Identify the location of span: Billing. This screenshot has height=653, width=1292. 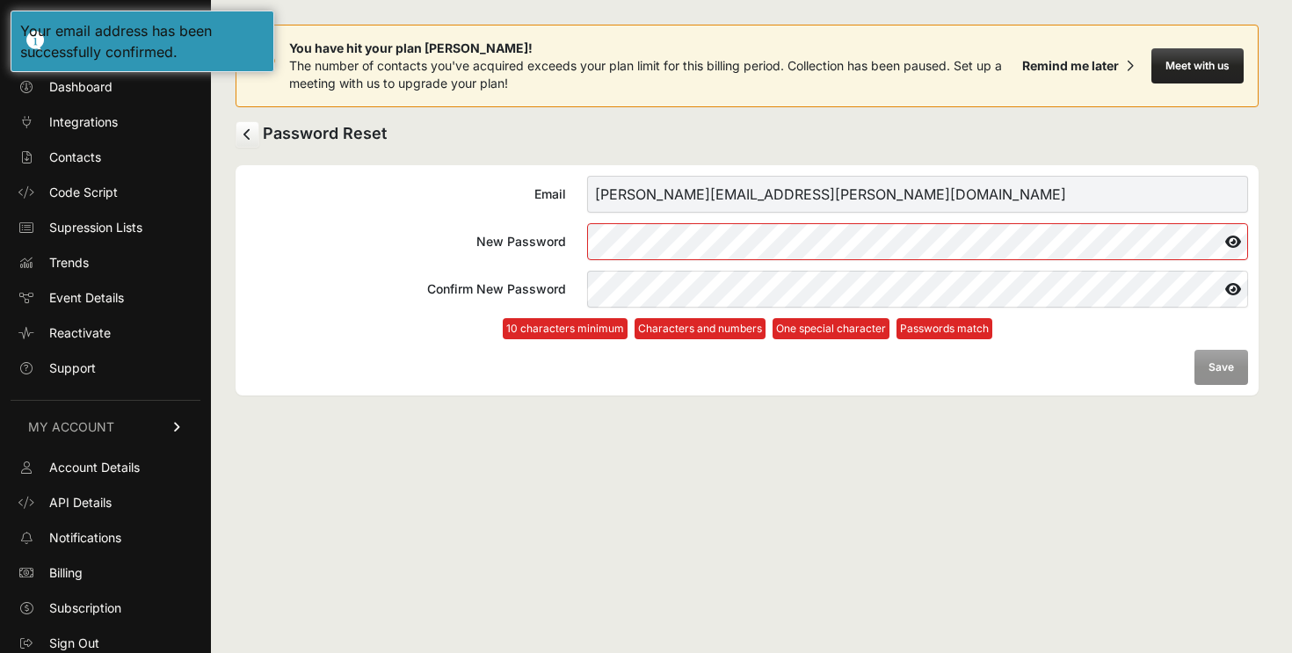
(66, 573).